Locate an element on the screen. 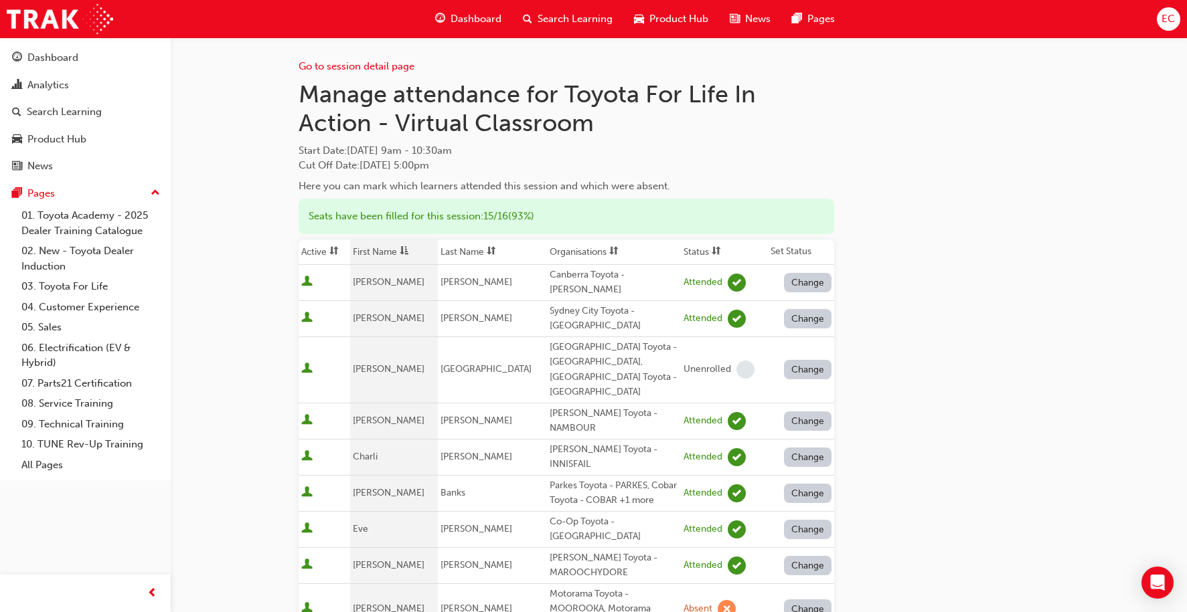 The image size is (1187, 612). a: News is located at coordinates (85, 166).